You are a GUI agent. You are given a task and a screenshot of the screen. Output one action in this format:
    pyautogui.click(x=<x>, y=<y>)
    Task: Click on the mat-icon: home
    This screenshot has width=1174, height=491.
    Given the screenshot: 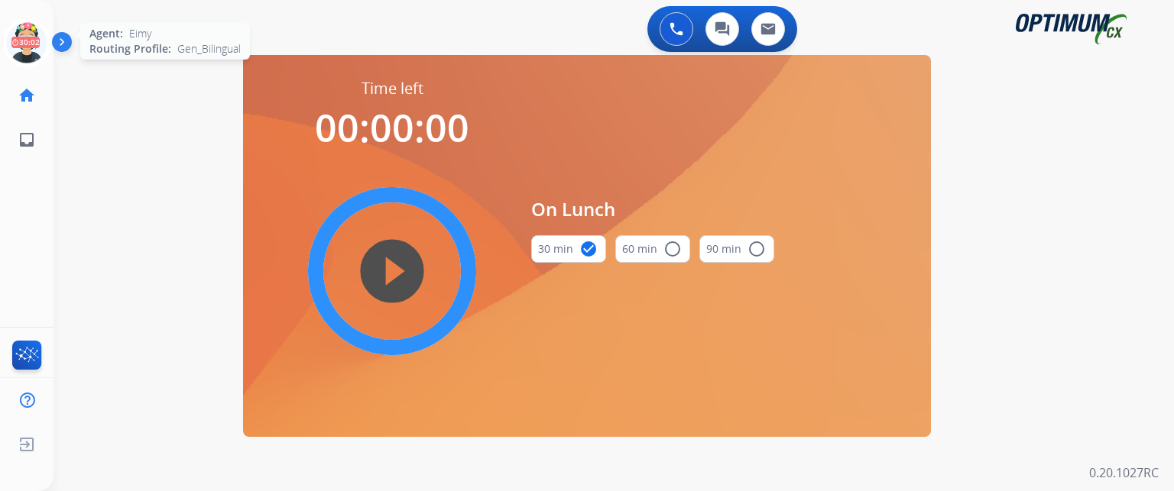 What is the action you would take?
    pyautogui.click(x=27, y=96)
    